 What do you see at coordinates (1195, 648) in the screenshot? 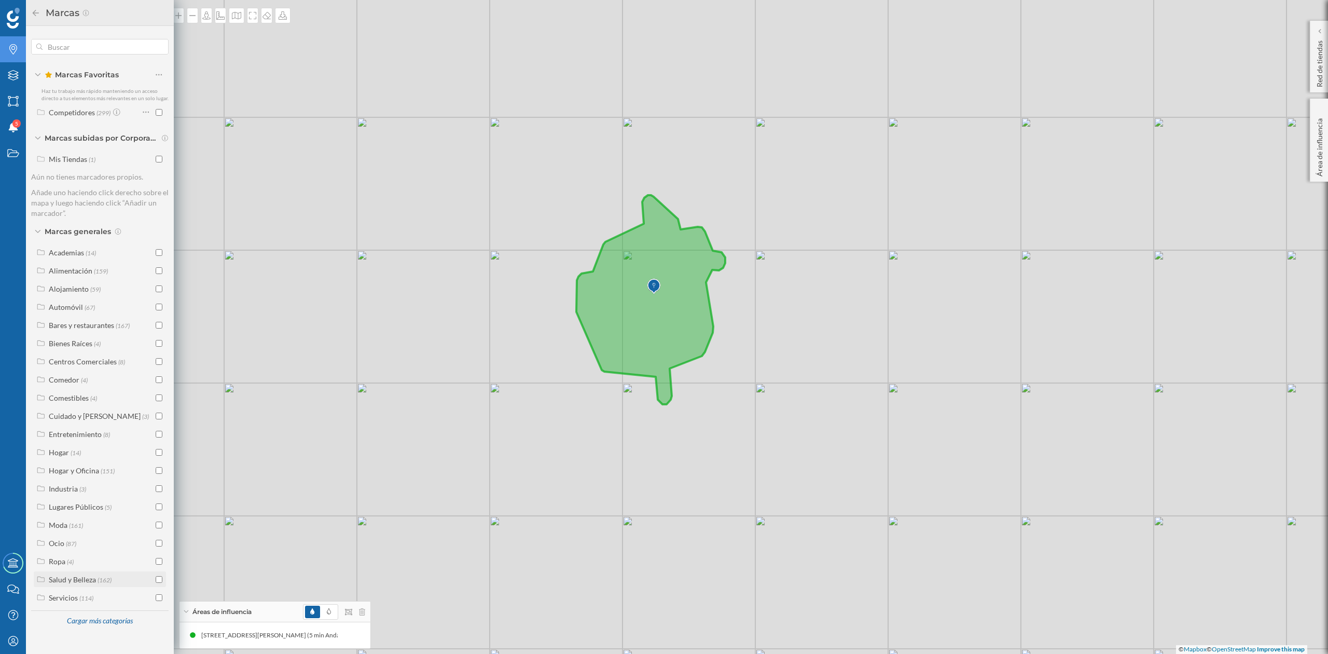
I see `a: Mapbox` at bounding box center [1195, 648].